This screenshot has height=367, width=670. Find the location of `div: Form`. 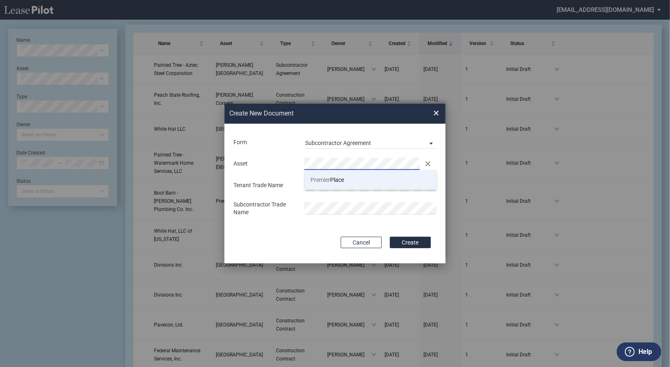

div: Form is located at coordinates (264, 142).